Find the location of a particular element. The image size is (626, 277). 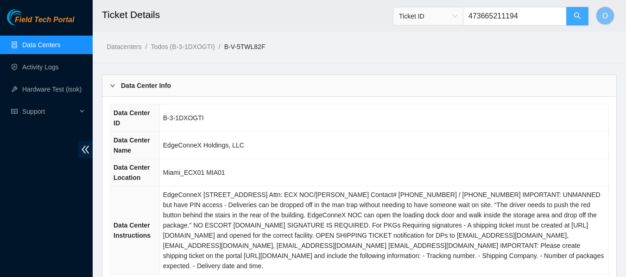

span: Data Center Location is located at coordinates (132, 173).